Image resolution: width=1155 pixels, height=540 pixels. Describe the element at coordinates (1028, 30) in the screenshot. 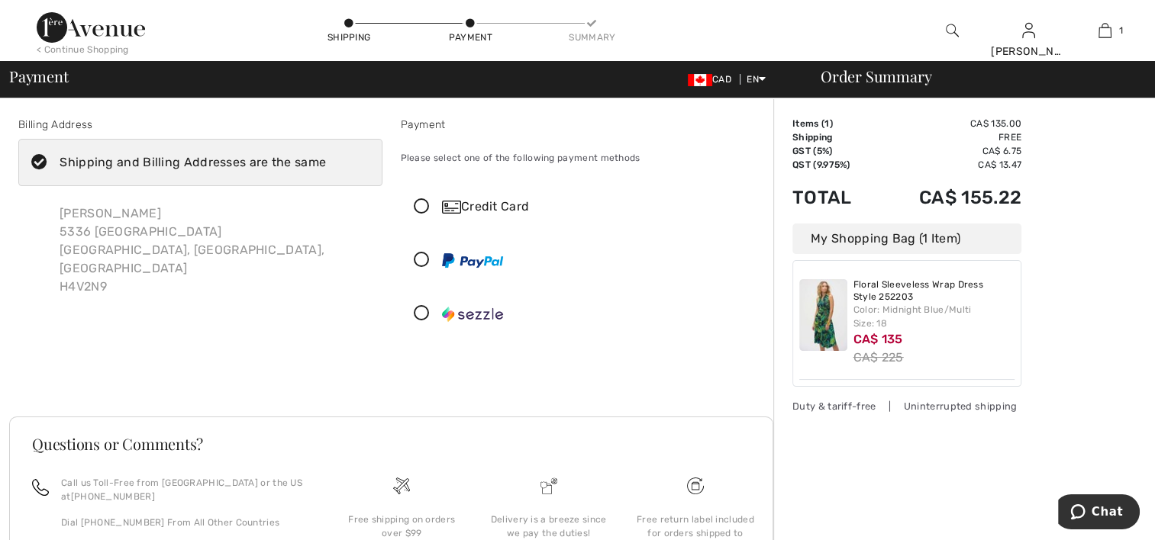

I see `a: Sign In` at that location.